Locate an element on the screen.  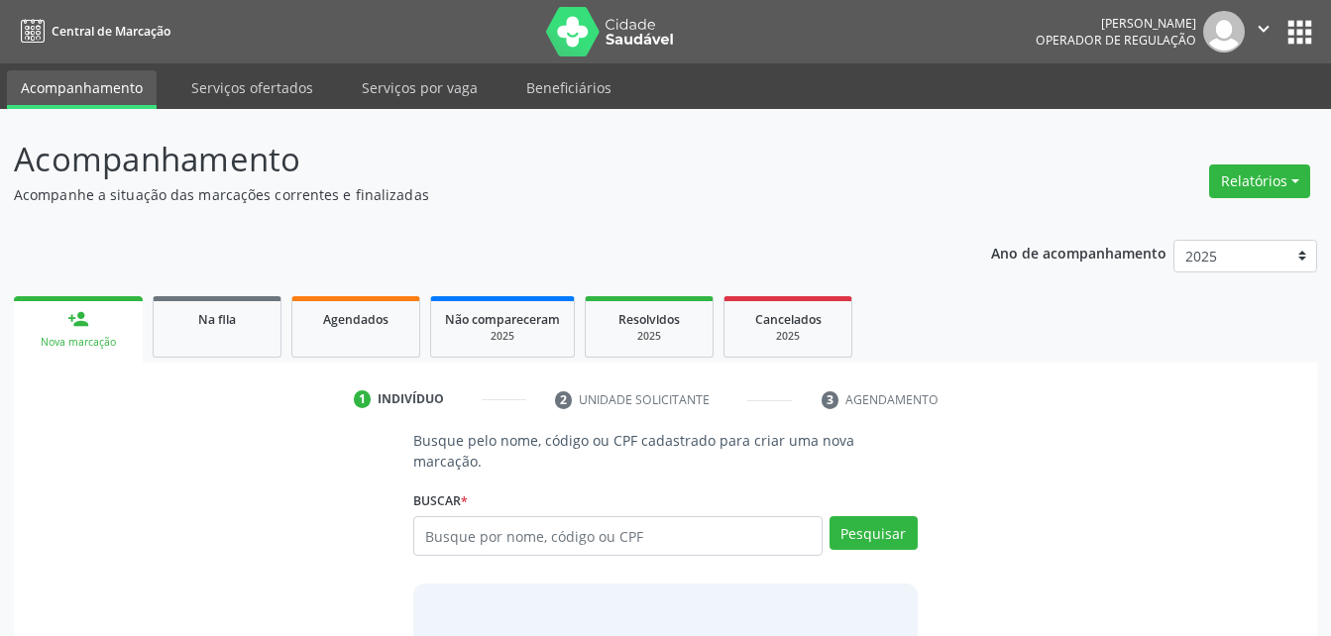
span: Operador de regulação is located at coordinates (1116, 40).